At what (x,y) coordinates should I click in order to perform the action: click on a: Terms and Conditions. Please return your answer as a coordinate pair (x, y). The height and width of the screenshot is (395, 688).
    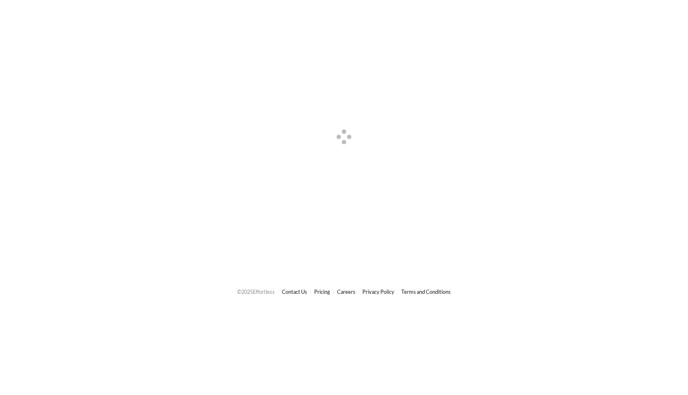
    Looking at the image, I should click on (426, 291).